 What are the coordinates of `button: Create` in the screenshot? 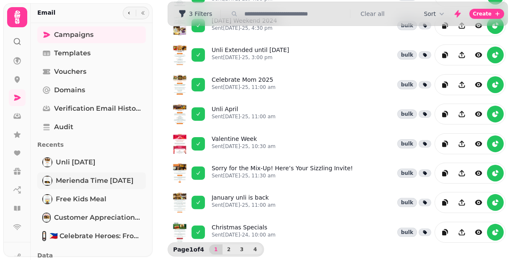 It's located at (486, 14).